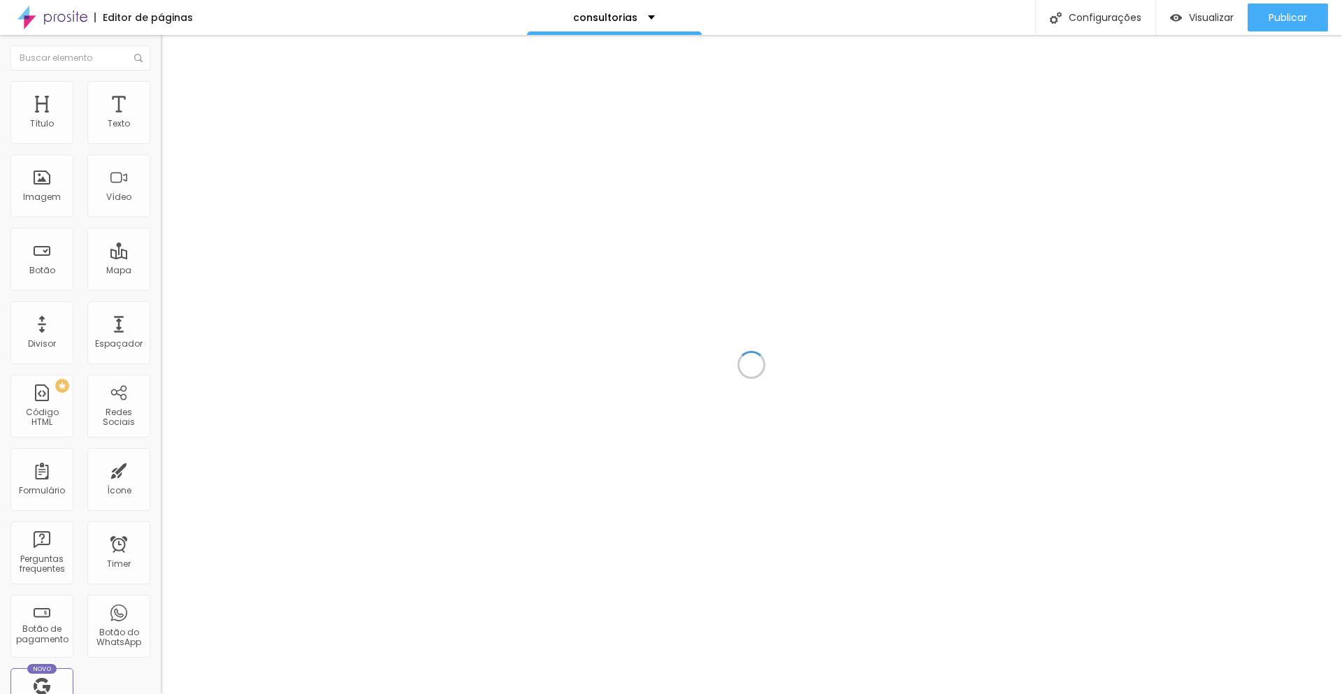 This screenshot has width=1342, height=694. Describe the element at coordinates (42, 669) in the screenshot. I see `div: Novo` at that location.